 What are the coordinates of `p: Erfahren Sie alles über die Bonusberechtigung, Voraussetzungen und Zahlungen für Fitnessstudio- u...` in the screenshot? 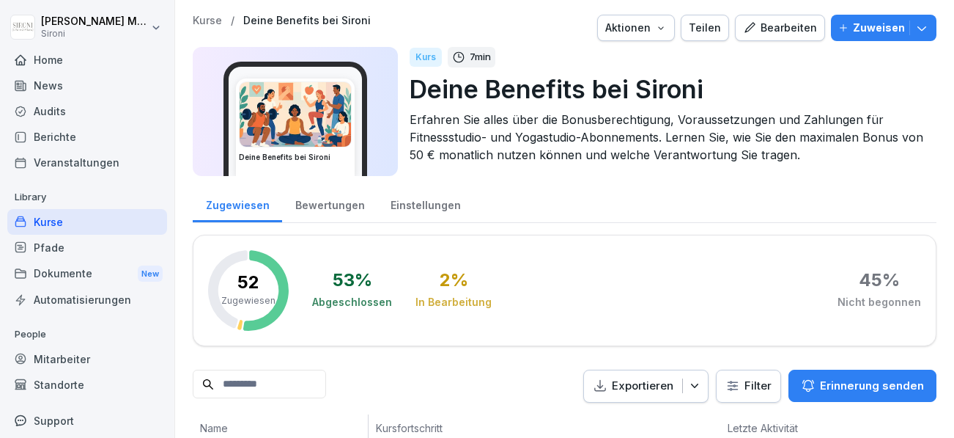 It's located at (667, 137).